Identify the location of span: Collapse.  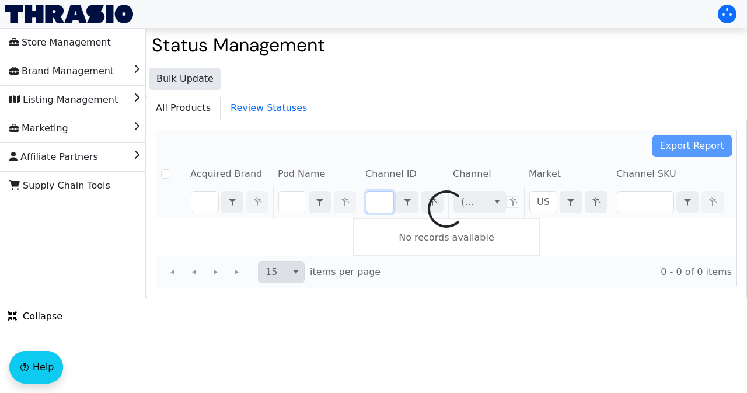
(35, 316).